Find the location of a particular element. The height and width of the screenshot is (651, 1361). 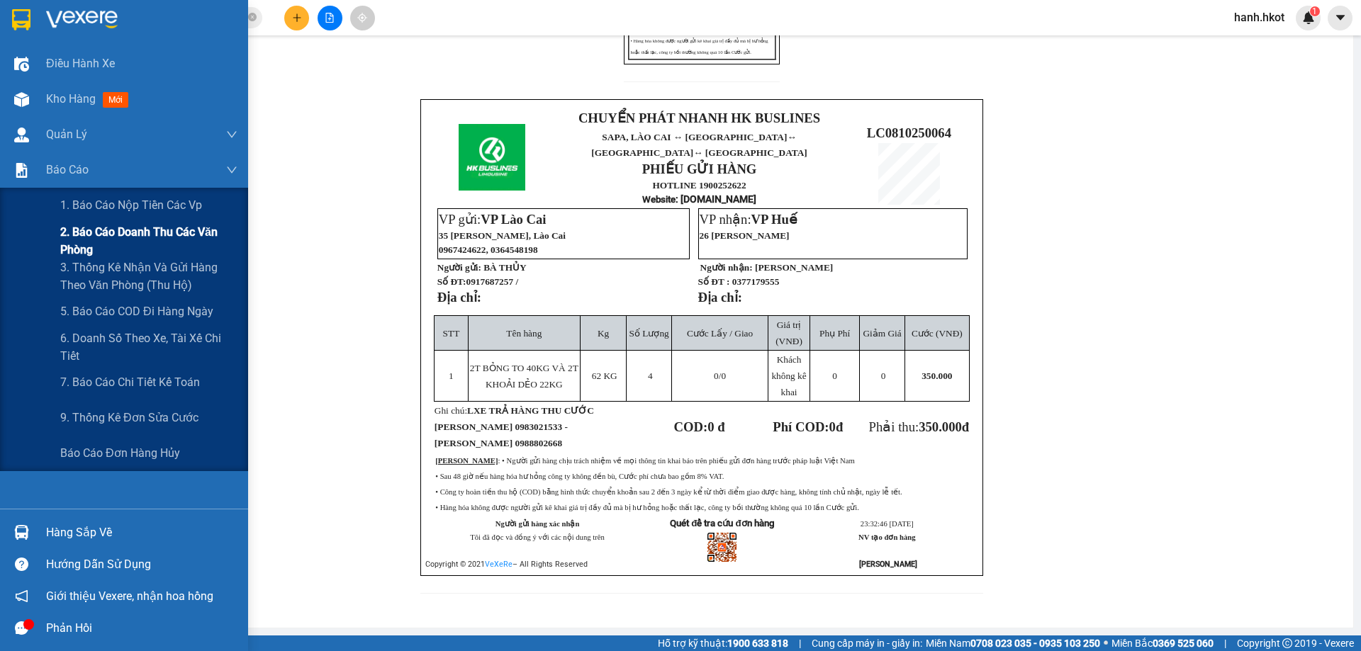

span: • Hàng hóa không được người gửi kê khai giá trị đầy đủ mà bị hư hỏng hoặc thất lạc, công ty bồi t... is located at coordinates (699, 46).